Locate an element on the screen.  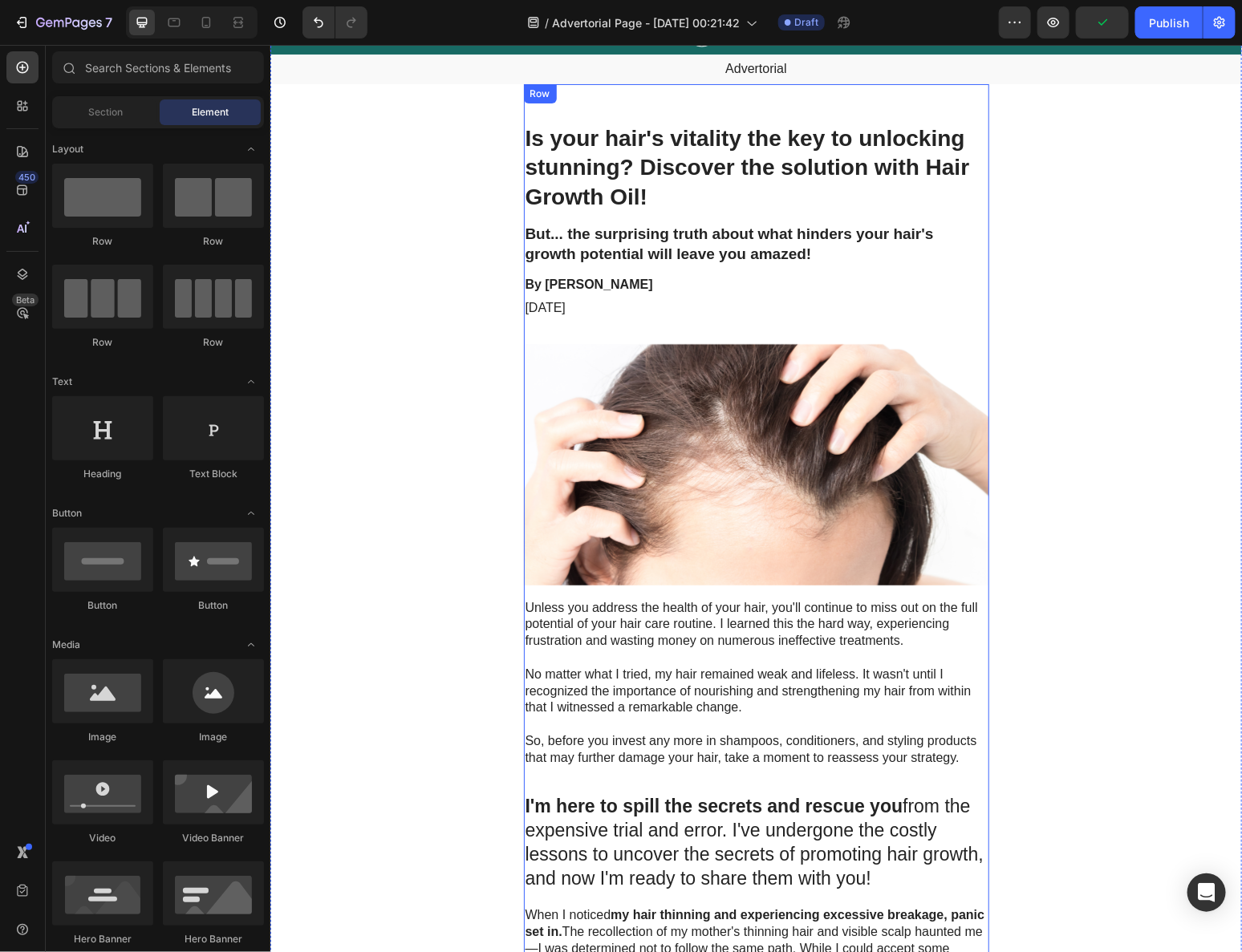
span: Section is located at coordinates (106, 112).